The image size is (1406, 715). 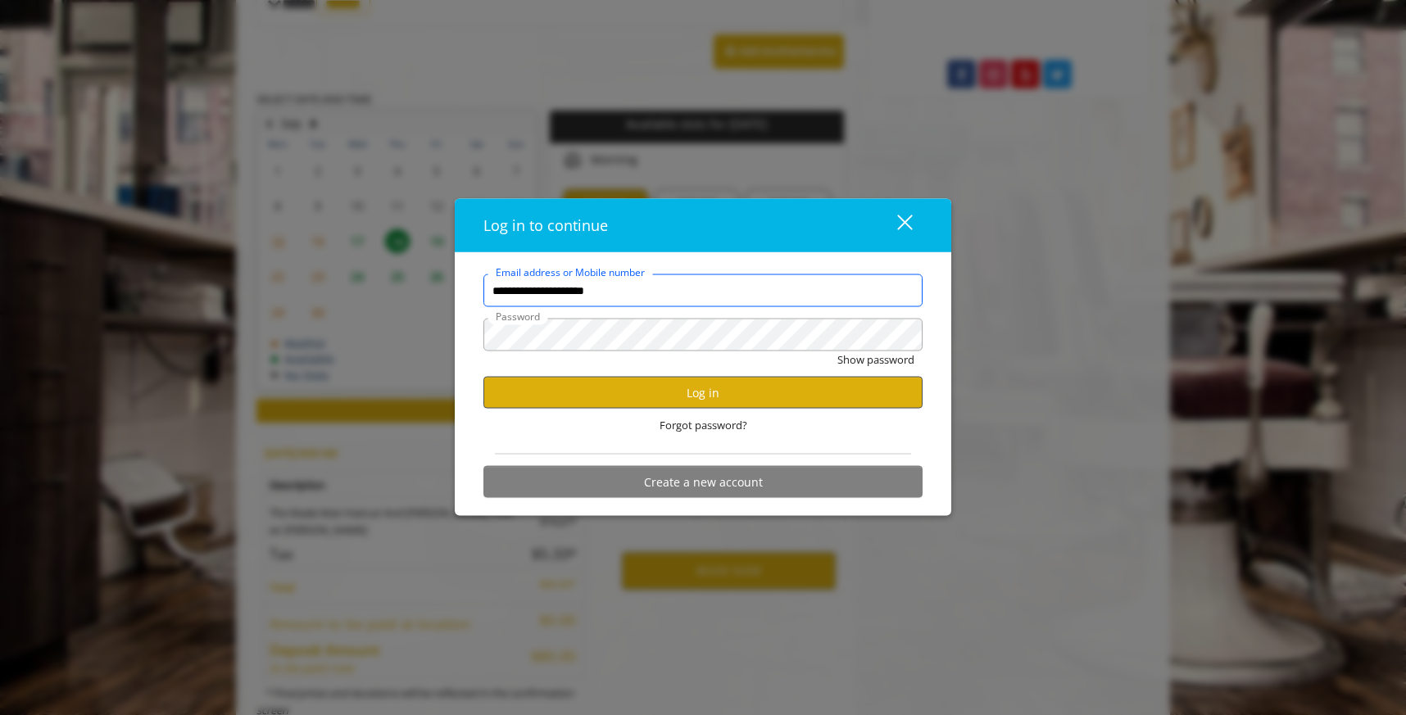 What do you see at coordinates (876, 360) in the screenshot?
I see `button: Show password` at bounding box center [876, 360].